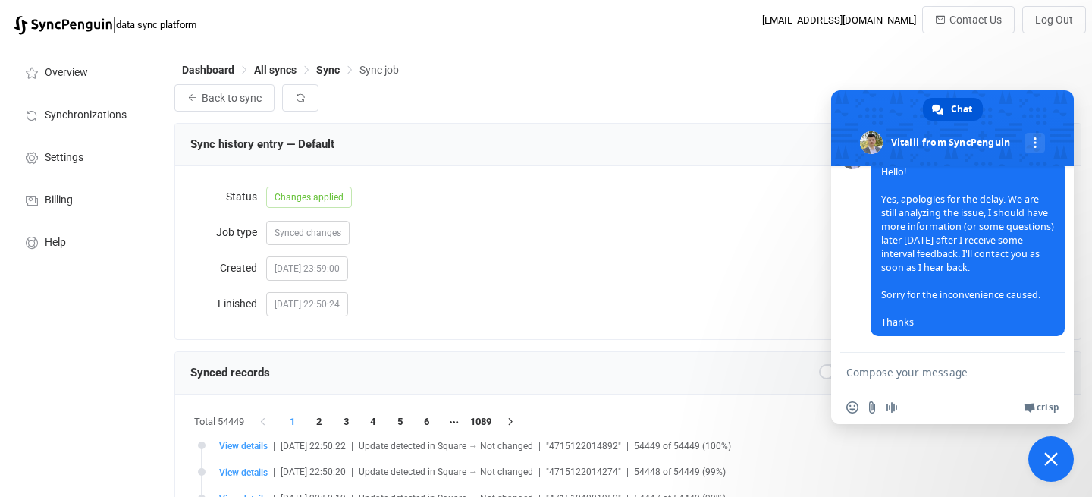 The height and width of the screenshot is (497, 1092). I want to click on textarea: Compose your message..., so click(937, 372).